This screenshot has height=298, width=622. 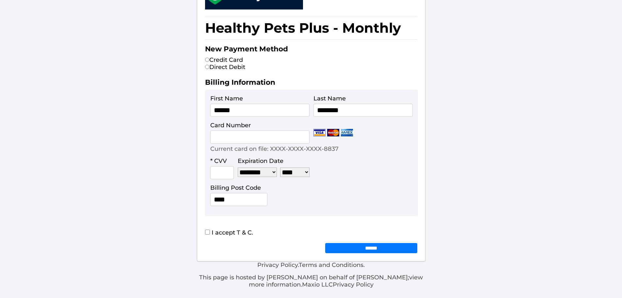 What do you see at coordinates (333, 132) in the screenshot?
I see `img: Mastercard` at bounding box center [333, 132].